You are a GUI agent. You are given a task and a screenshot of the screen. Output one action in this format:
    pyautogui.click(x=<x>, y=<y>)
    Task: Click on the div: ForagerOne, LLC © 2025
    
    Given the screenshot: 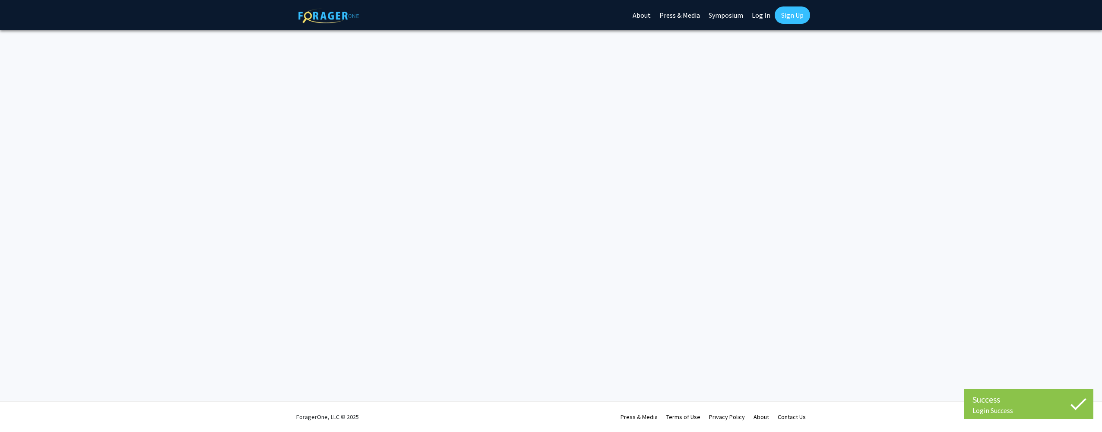 What is the action you would take?
    pyautogui.click(x=327, y=417)
    